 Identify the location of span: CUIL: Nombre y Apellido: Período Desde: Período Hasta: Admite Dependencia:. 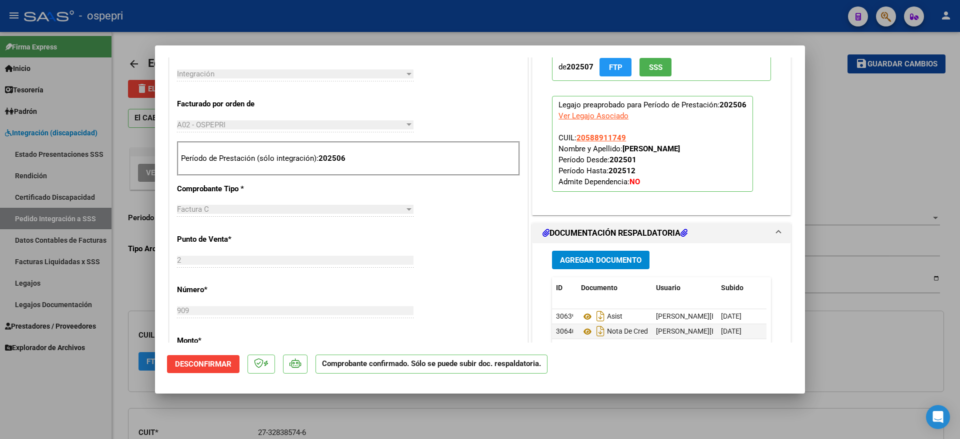
(619, 160).